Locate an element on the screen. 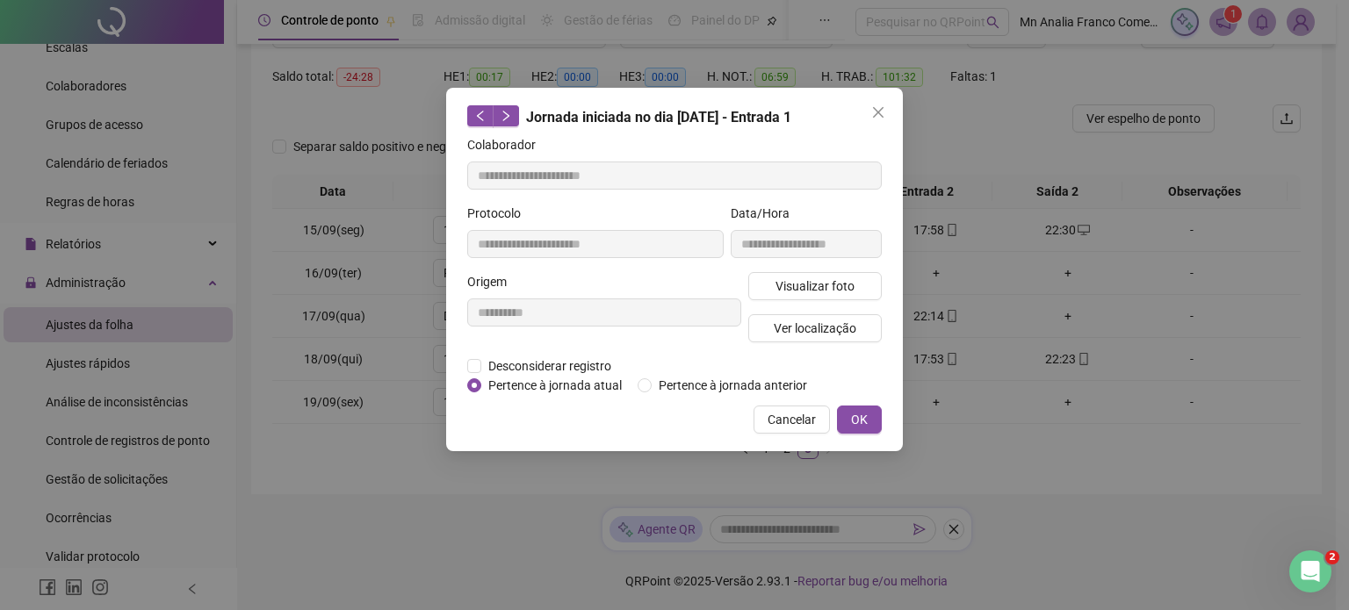 This screenshot has width=1349, height=610. span: Cancelar is located at coordinates (791, 420).